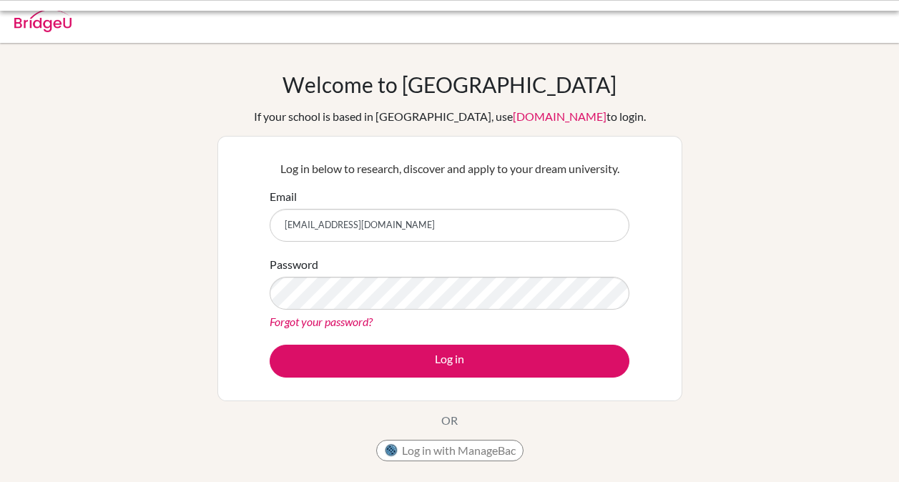 Image resolution: width=899 pixels, height=482 pixels. I want to click on p: OR, so click(449, 421).